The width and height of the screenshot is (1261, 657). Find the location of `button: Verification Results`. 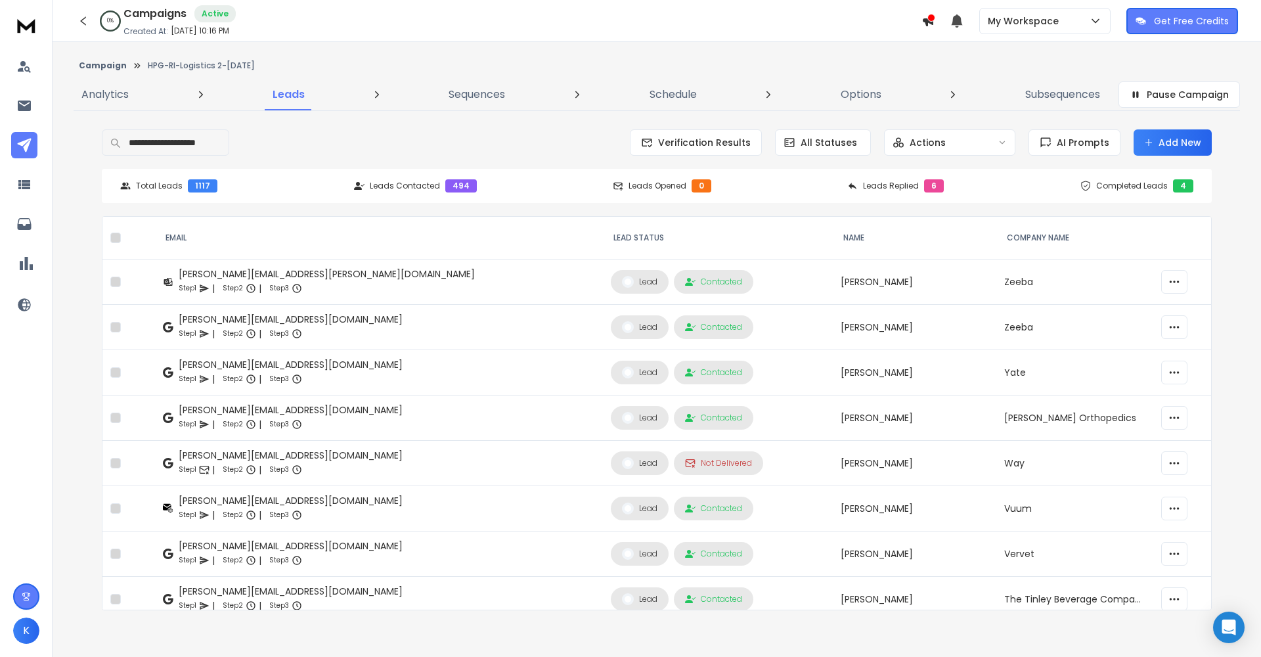

button: Verification Results is located at coordinates (696, 143).